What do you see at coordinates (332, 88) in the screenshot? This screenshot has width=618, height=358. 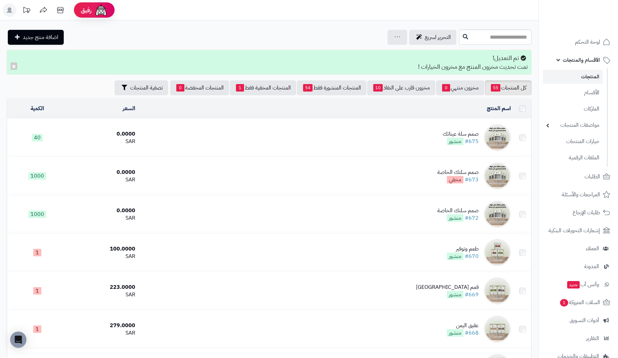 I see `a: المنتجات المنشورة فقط54` at bounding box center [332, 88].